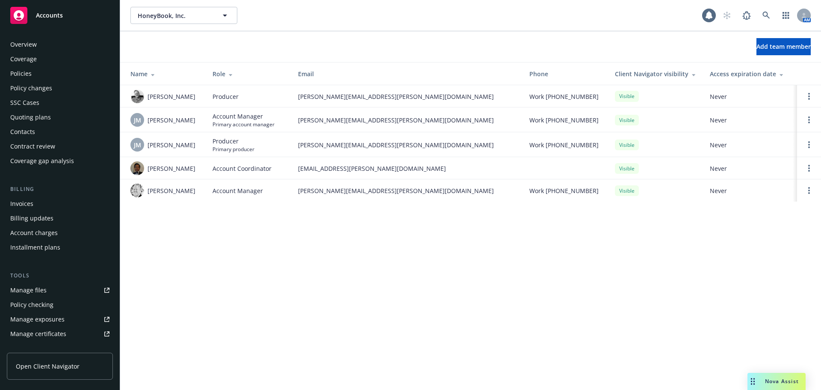 This screenshot has height=390, width=821. What do you see at coordinates (784, 46) in the screenshot?
I see `span: Add team member` at bounding box center [784, 46].